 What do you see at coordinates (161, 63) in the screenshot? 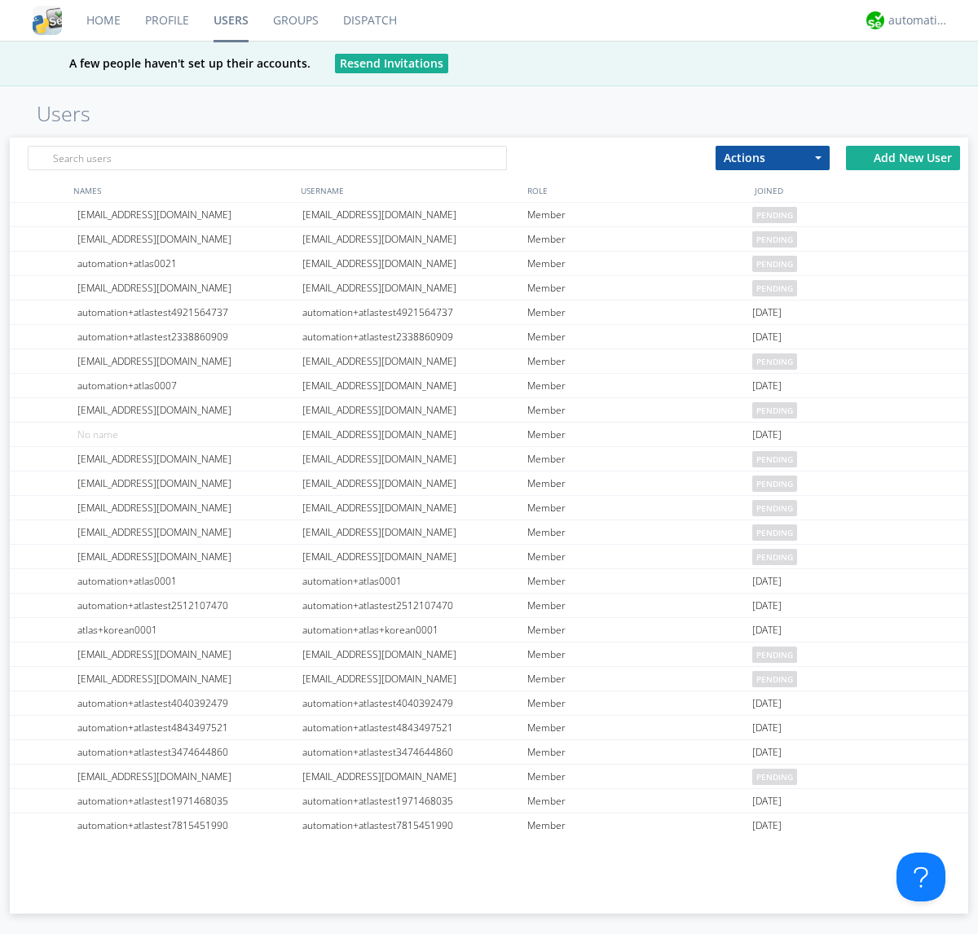
I see `span: A few people haven't set up their accounts.` at bounding box center [161, 63].